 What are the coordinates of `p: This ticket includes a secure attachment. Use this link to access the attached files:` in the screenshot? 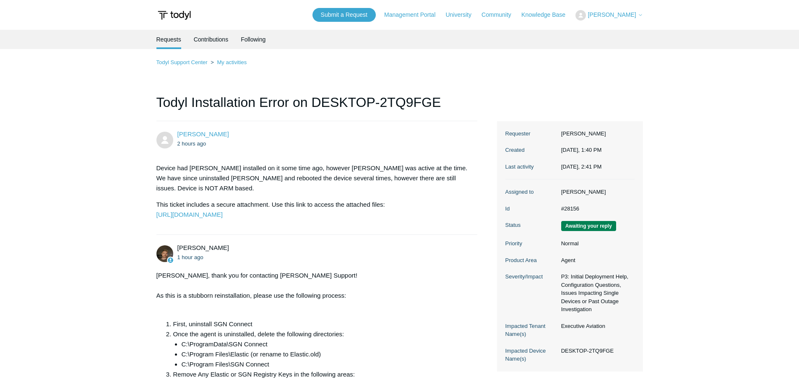 It's located at (313, 210).